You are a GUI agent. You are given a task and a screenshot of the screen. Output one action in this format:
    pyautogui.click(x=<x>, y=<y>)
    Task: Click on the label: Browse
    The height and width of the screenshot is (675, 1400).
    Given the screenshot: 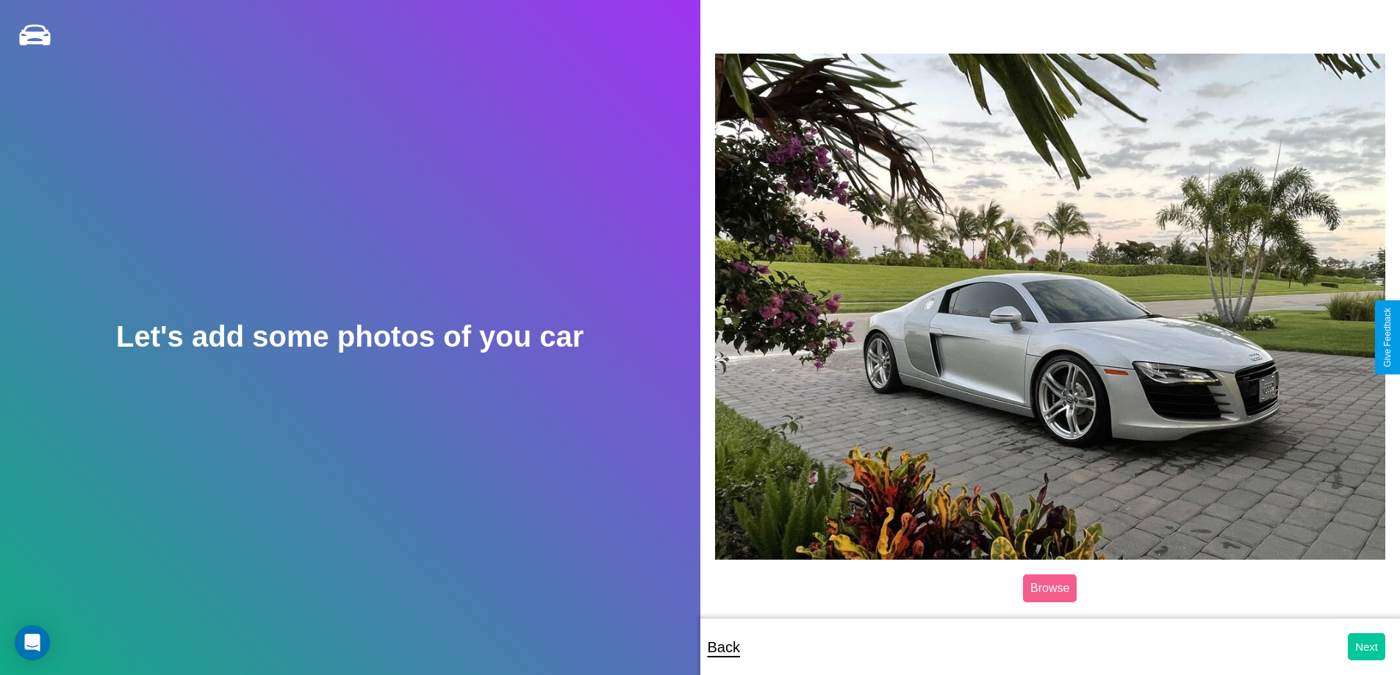 What is the action you would take?
    pyautogui.click(x=1049, y=589)
    